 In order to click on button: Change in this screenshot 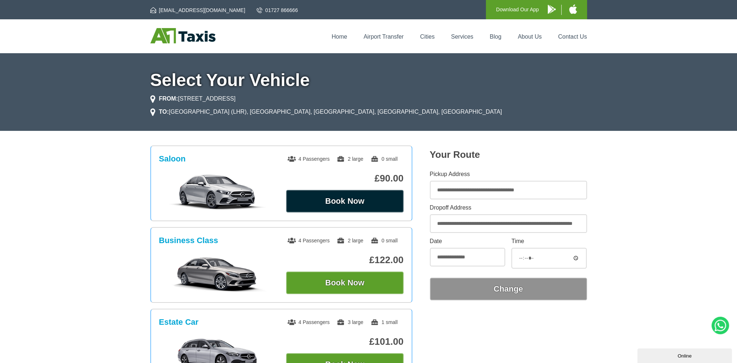, I will do `click(509, 289)`.